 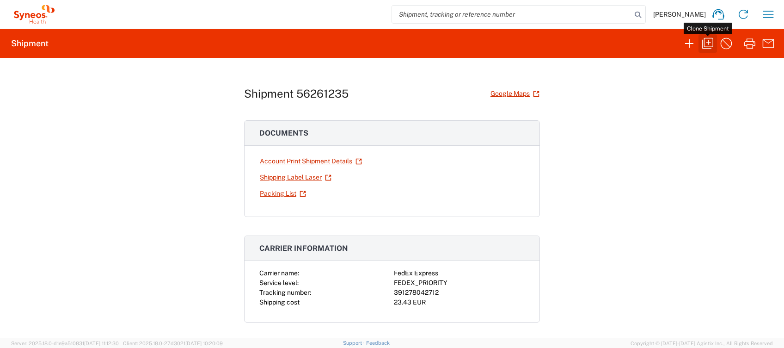 I want to click on a: Support, so click(x=355, y=342).